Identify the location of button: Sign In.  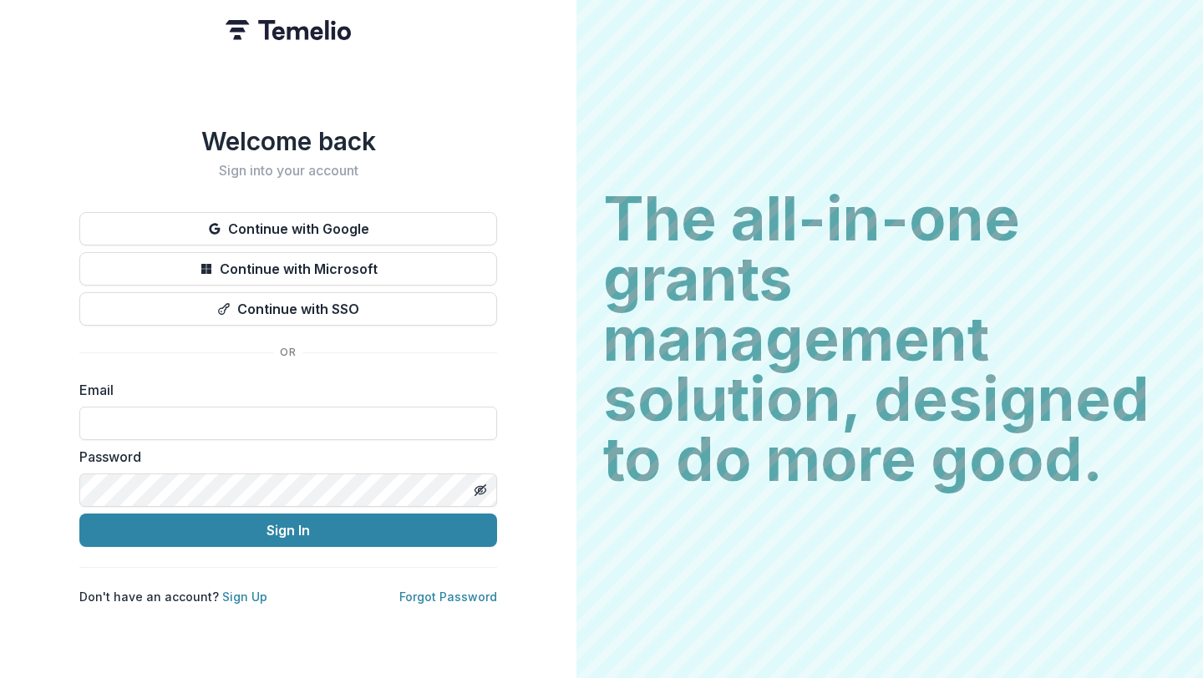
(288, 531).